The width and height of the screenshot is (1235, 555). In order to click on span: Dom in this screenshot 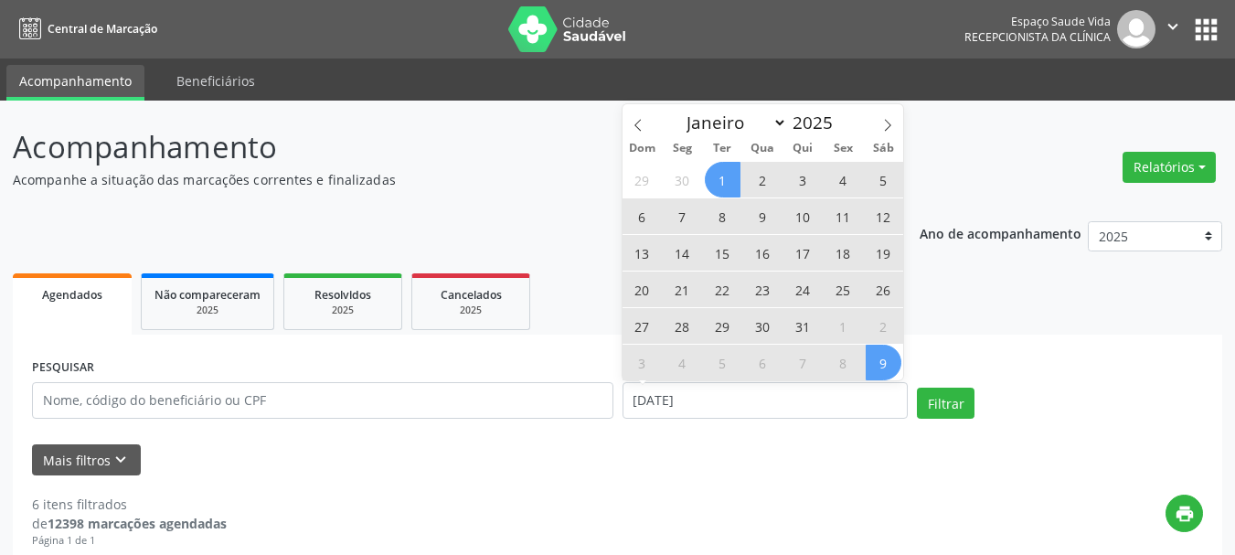, I will do `click(642, 148)`.